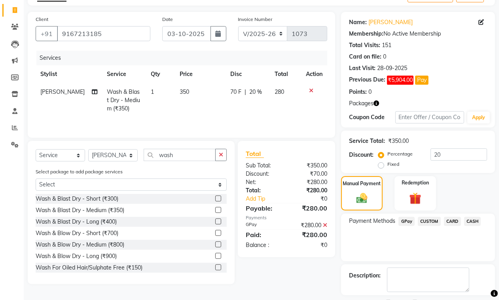  Describe the element at coordinates (310, 174) in the screenshot. I see `div: ₹70.00` at that location.